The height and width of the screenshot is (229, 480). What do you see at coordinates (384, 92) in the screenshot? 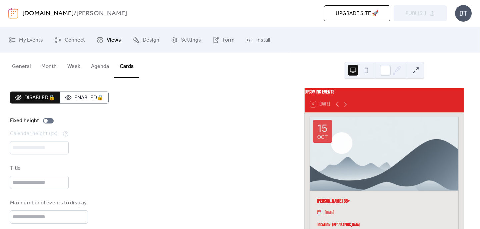
I see `div: Upcoming events` at bounding box center [384, 92].